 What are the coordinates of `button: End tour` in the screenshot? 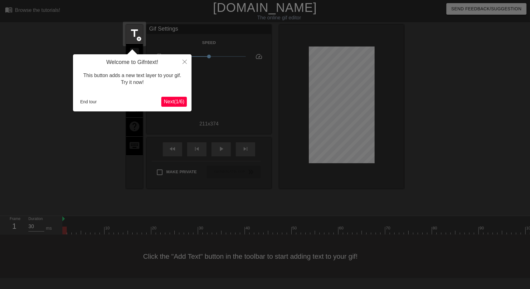 It's located at (88, 102).